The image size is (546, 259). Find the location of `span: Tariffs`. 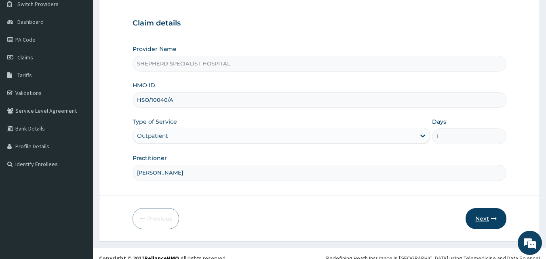

span: Tariffs is located at coordinates (25, 75).